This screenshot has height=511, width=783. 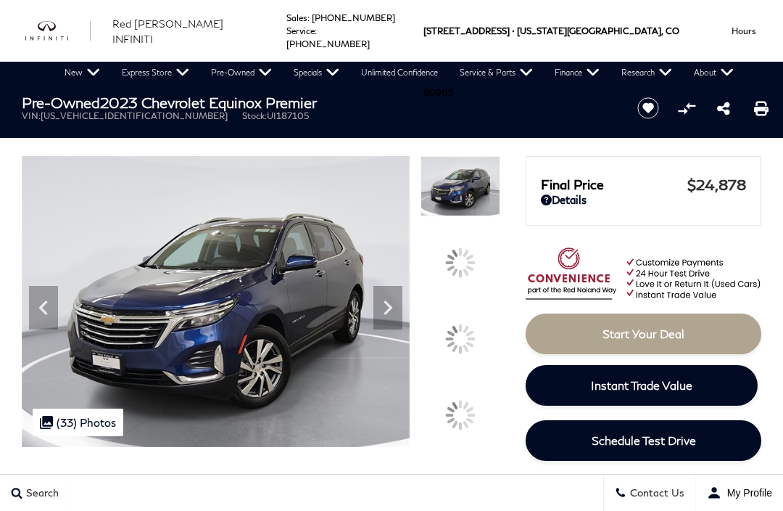 What do you see at coordinates (41, 493) in the screenshot?
I see `span: Search` at bounding box center [41, 493].